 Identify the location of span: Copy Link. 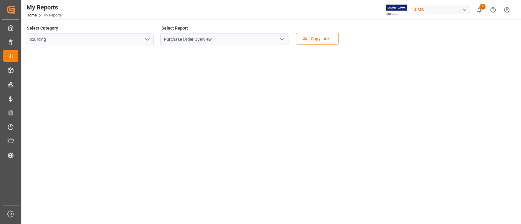
(320, 39).